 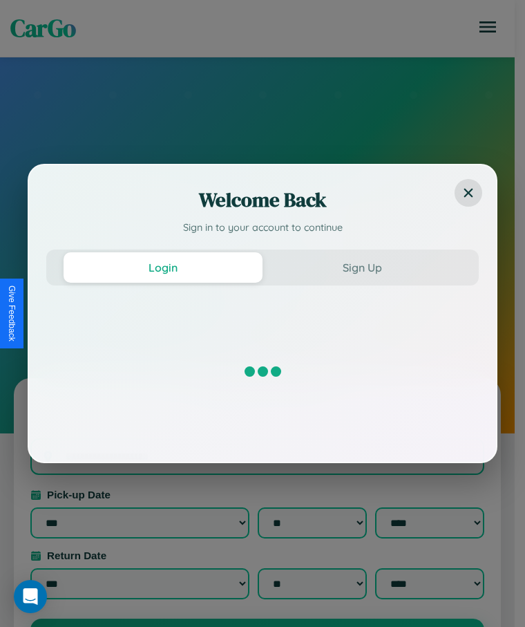 What do you see at coordinates (30, 597) in the screenshot?
I see `div: Open Intercom Messenger` at bounding box center [30, 597].